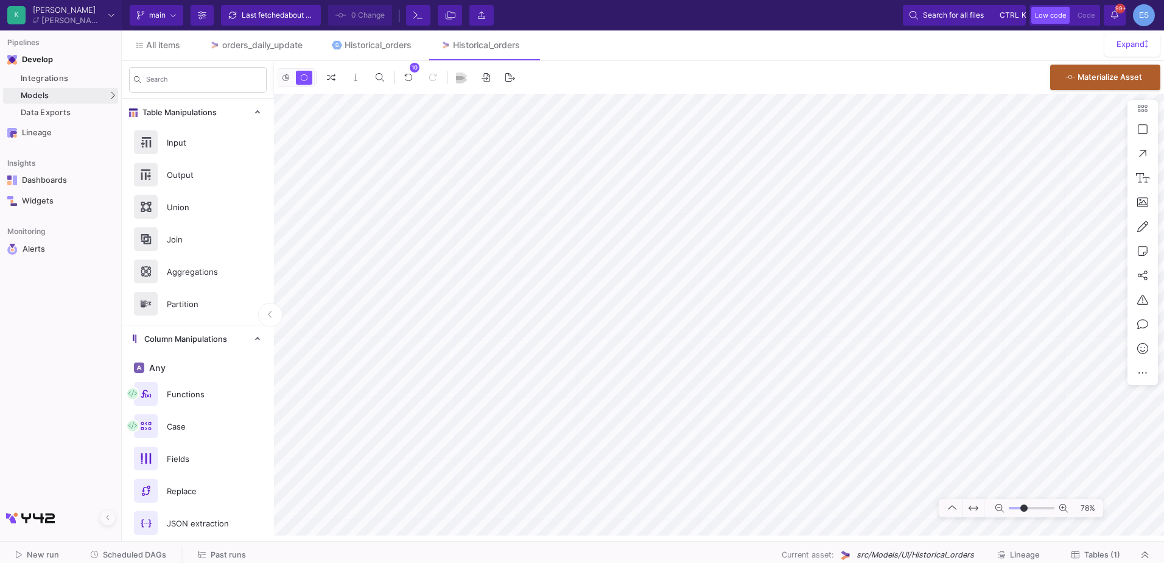 The image size is (1164, 563). Describe the element at coordinates (1008, 15) in the screenshot. I see `button: ctrlk` at that location.